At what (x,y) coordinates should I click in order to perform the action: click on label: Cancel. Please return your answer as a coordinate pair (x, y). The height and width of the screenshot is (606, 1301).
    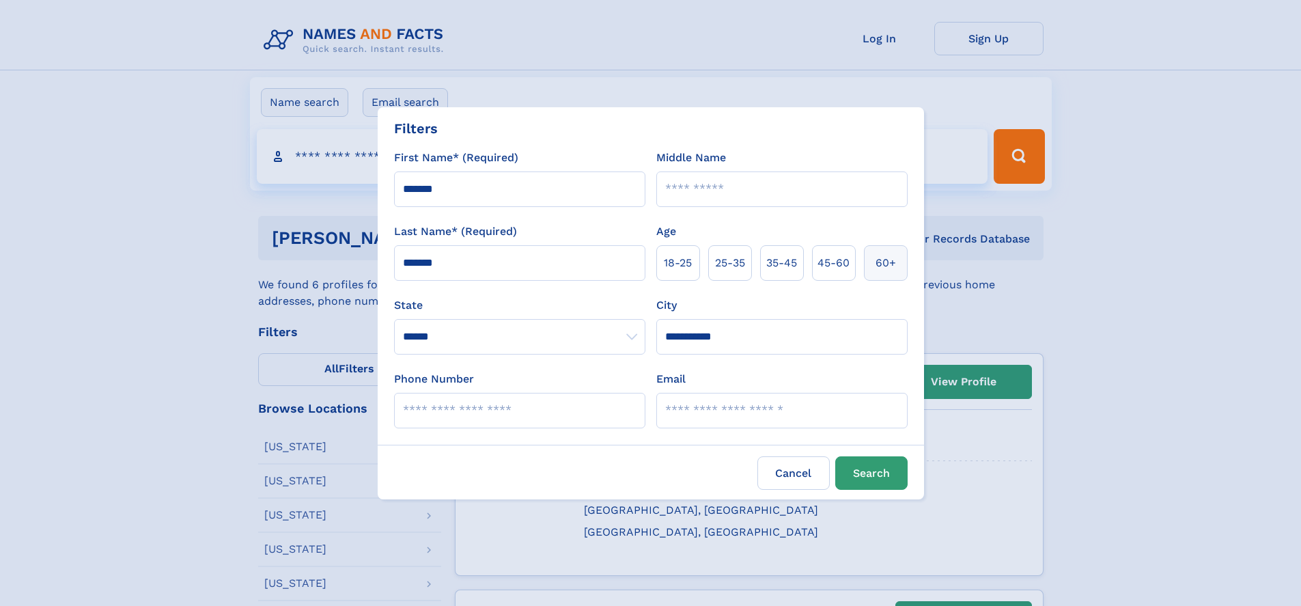
    Looking at the image, I should click on (793, 473).